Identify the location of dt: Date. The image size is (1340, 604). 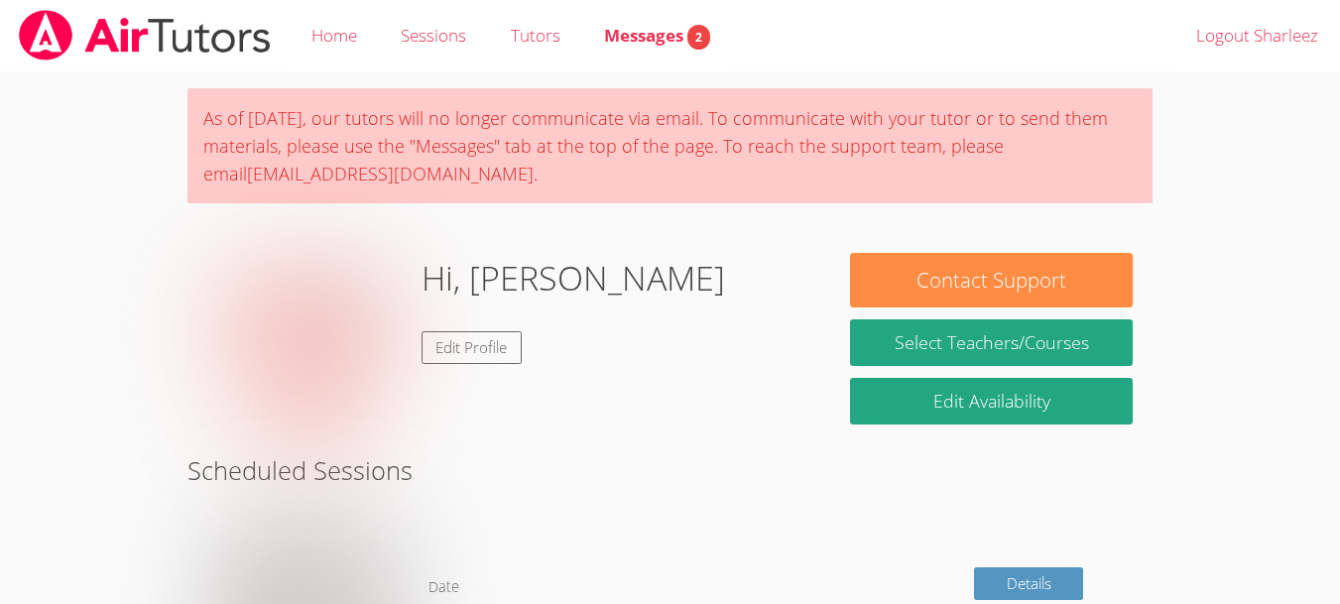
(444, 587).